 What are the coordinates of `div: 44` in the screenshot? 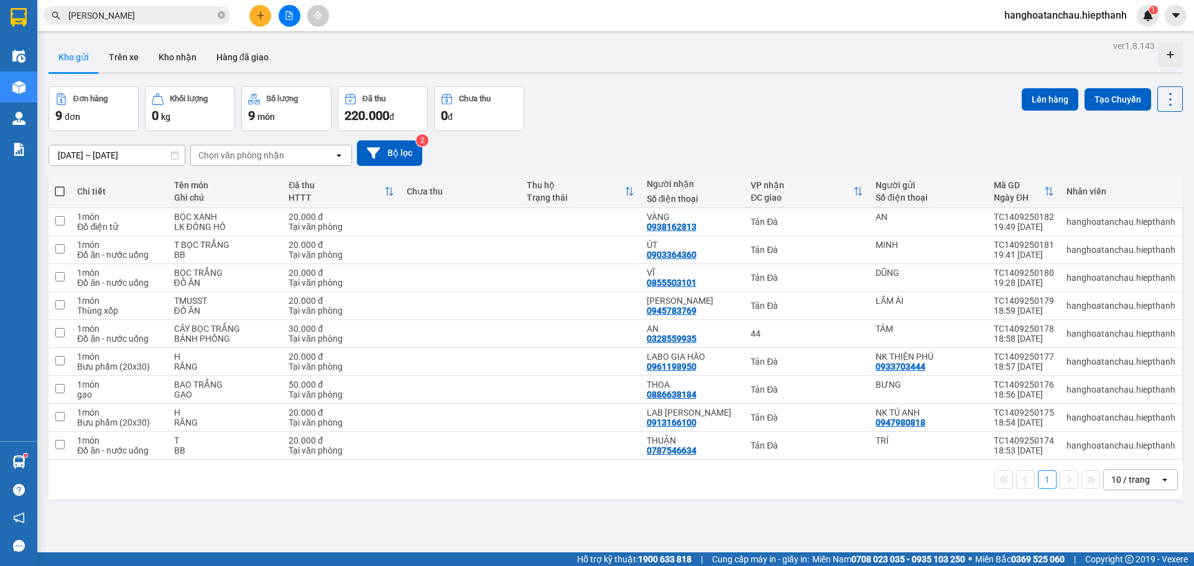 It's located at (806, 334).